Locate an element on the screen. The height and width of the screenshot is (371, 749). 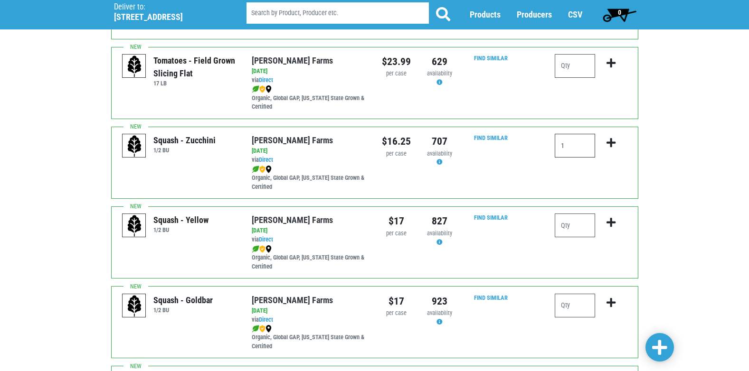
a: 0 is located at coordinates (619, 15).